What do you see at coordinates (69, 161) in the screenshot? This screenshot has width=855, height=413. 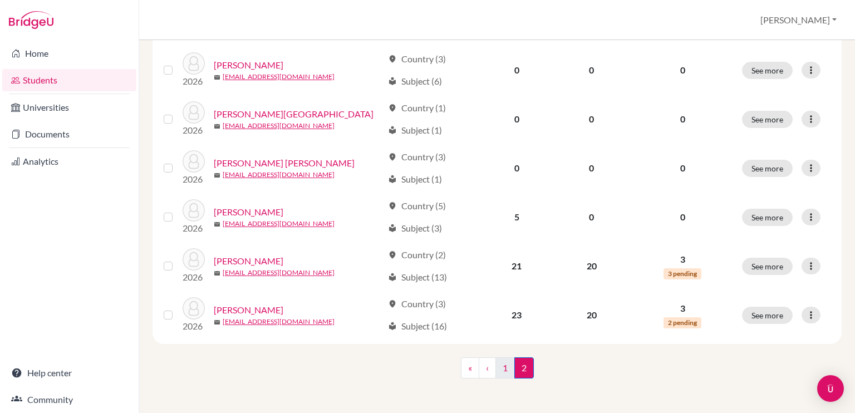 I see `a: Analytics` at bounding box center [69, 161].